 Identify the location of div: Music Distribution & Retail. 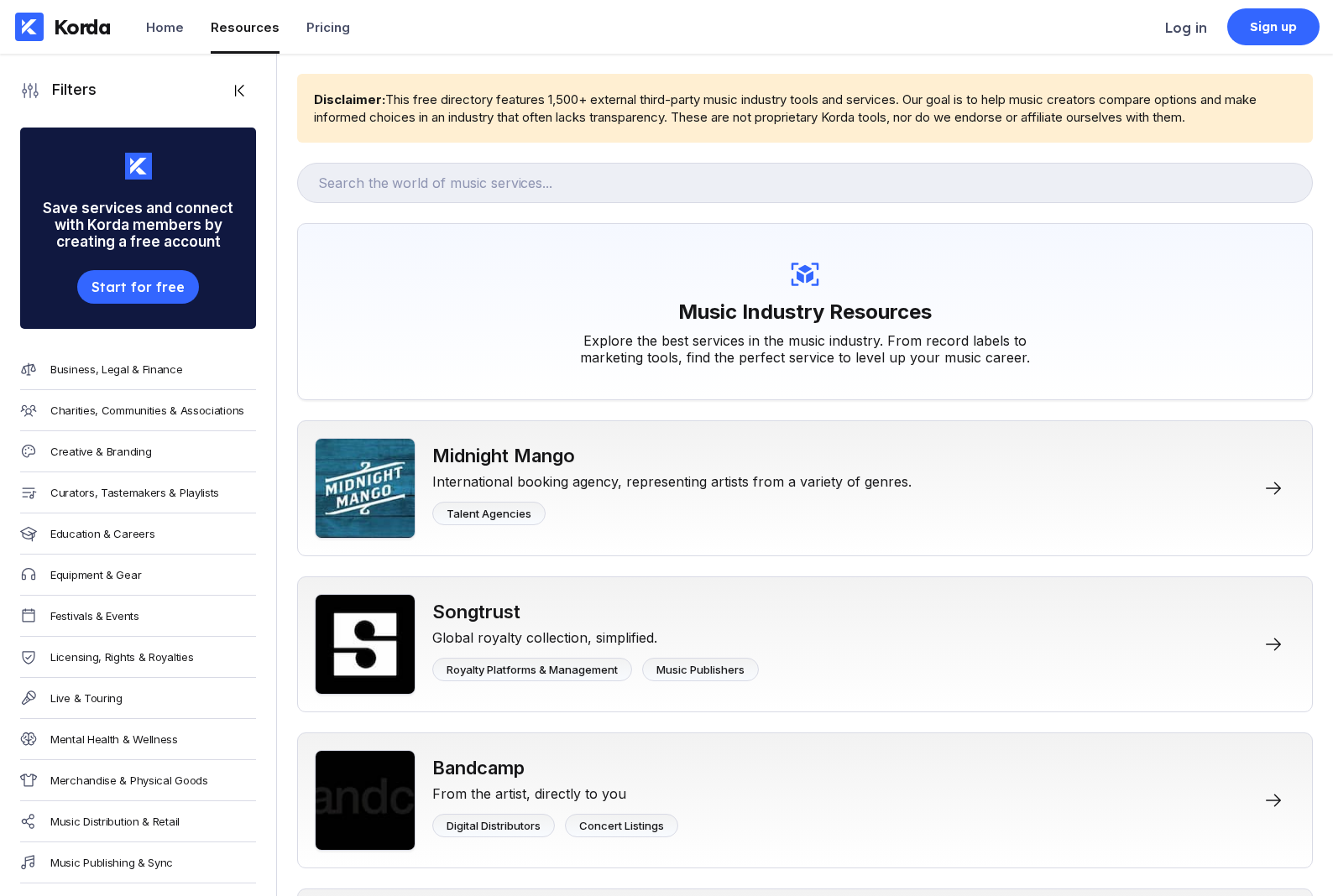
(115, 822).